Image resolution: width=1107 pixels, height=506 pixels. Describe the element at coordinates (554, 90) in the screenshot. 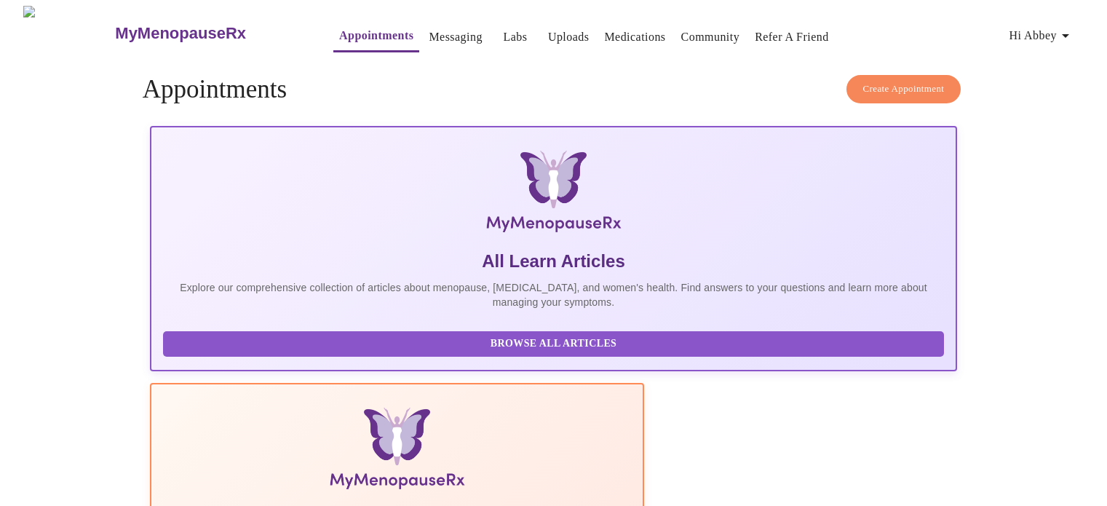

I see `h4: Appointments` at that location.